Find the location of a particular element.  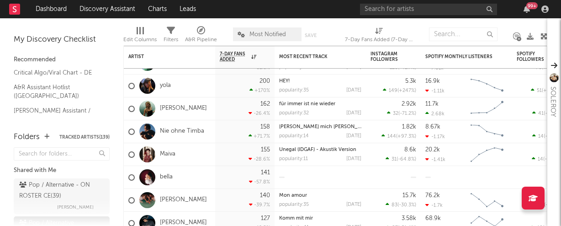

div: Most Recent Track is located at coordinates (313, 57).